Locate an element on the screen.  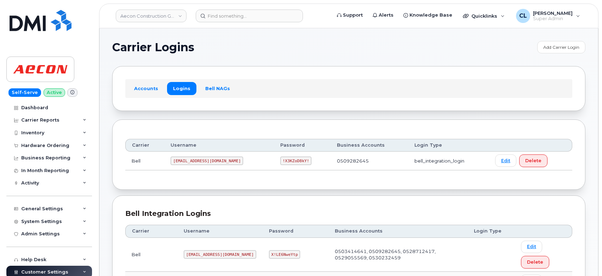
code: X!LE6NweYtp is located at coordinates (284, 255).